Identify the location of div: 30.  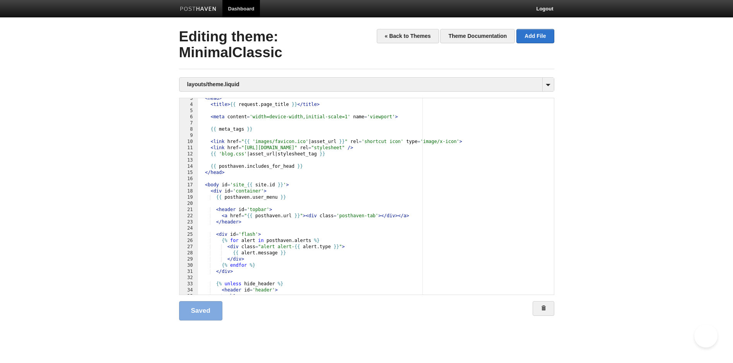
(189, 266).